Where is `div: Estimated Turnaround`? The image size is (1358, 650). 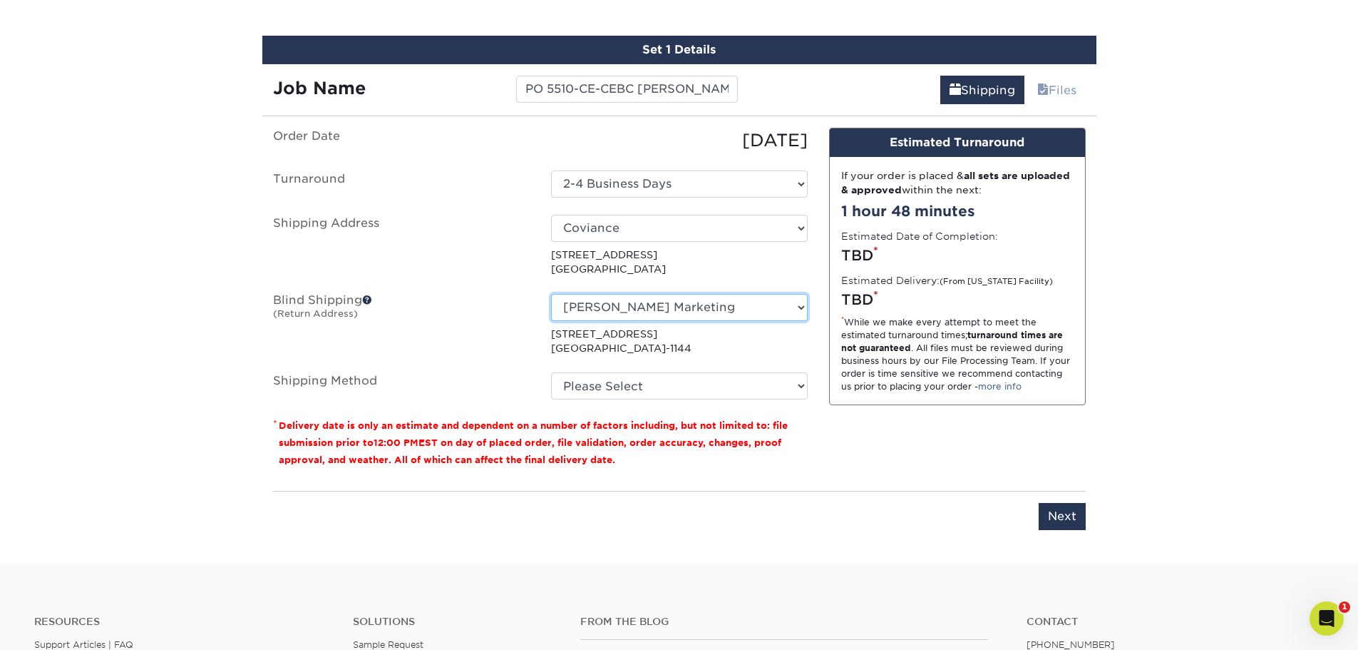 div: Estimated Turnaround is located at coordinates (958, 143).